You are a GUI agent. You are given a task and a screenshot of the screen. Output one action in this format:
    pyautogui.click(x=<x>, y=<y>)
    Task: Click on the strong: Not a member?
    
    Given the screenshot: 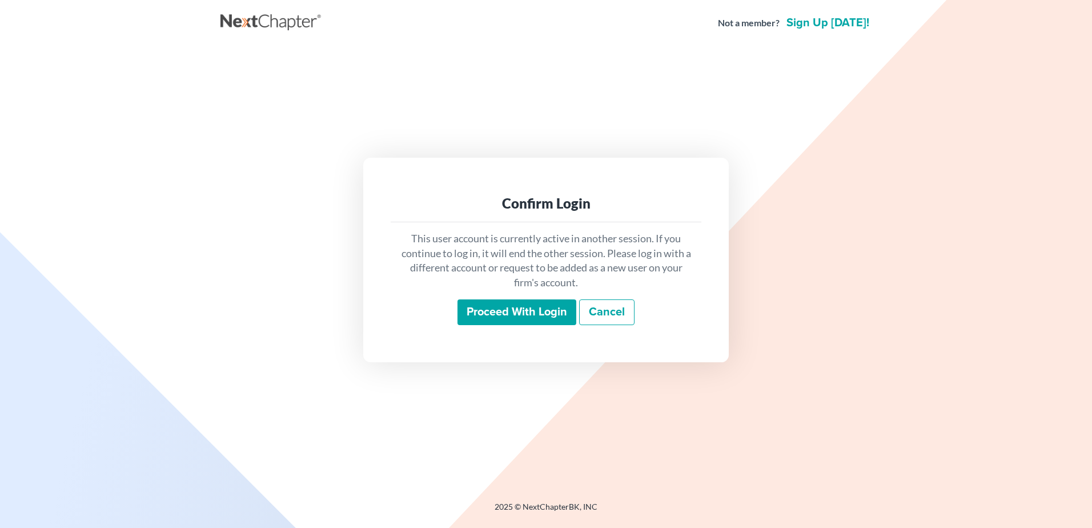 What is the action you would take?
    pyautogui.click(x=749, y=23)
    